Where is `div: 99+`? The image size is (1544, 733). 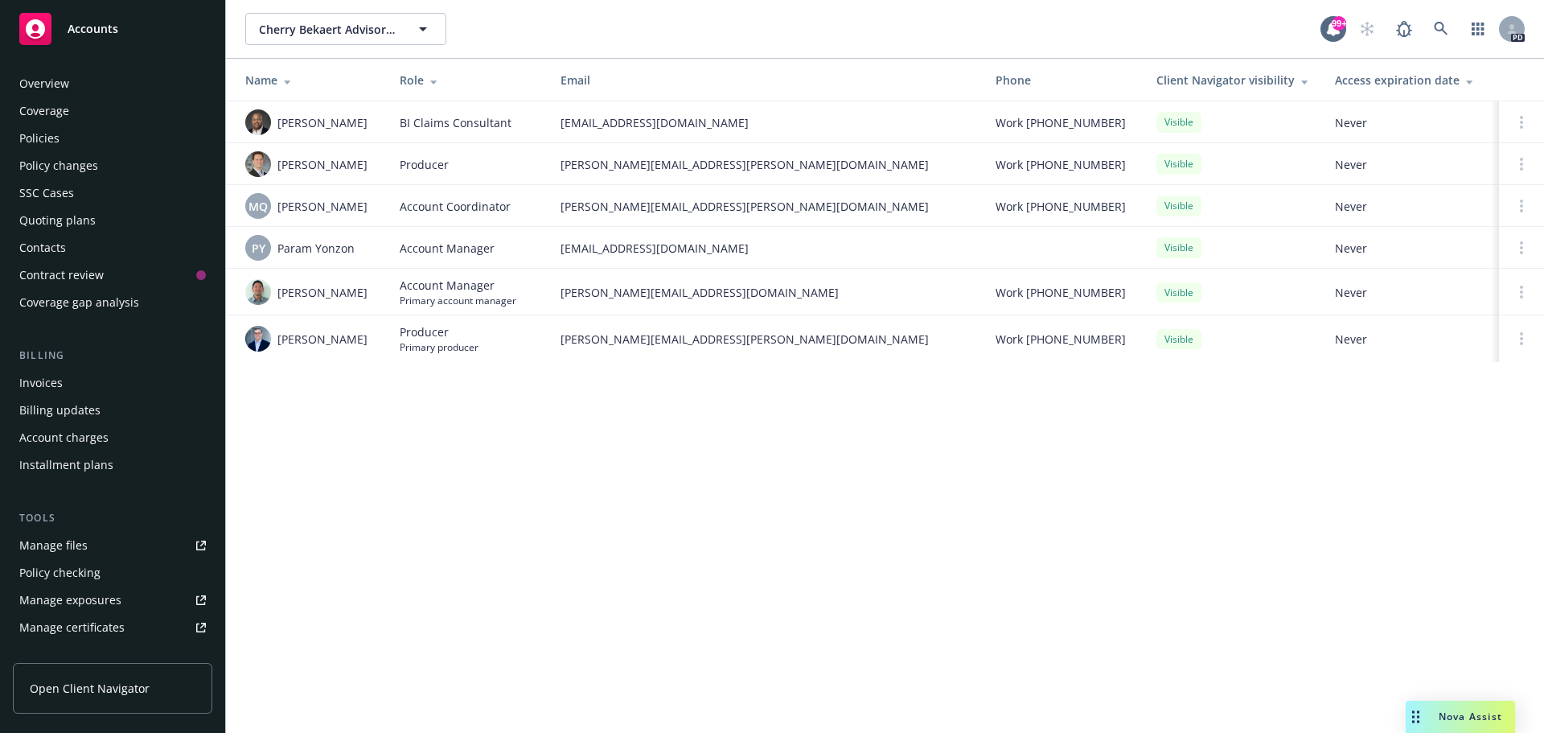
div: 99+ is located at coordinates (1339, 23).